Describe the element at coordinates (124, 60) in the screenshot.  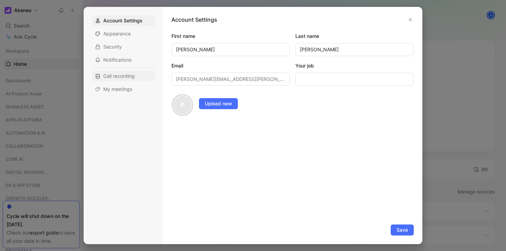
I see `div: Notifications` at that location.